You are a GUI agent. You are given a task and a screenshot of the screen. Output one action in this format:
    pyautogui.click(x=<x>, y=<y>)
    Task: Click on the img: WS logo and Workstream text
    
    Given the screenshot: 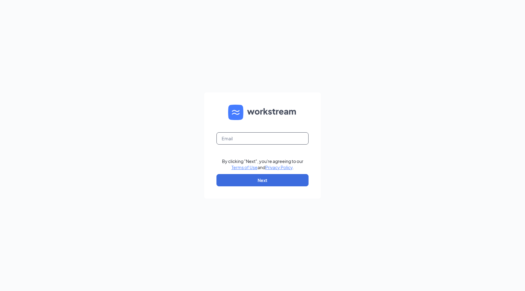 What is the action you would take?
    pyautogui.click(x=262, y=112)
    